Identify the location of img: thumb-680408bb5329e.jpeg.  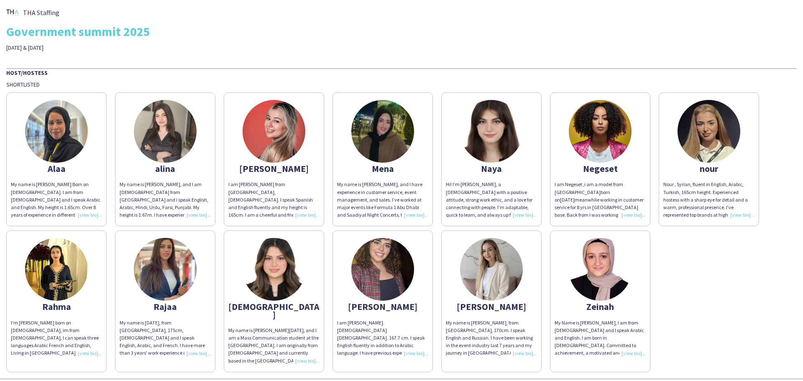
(708, 131).